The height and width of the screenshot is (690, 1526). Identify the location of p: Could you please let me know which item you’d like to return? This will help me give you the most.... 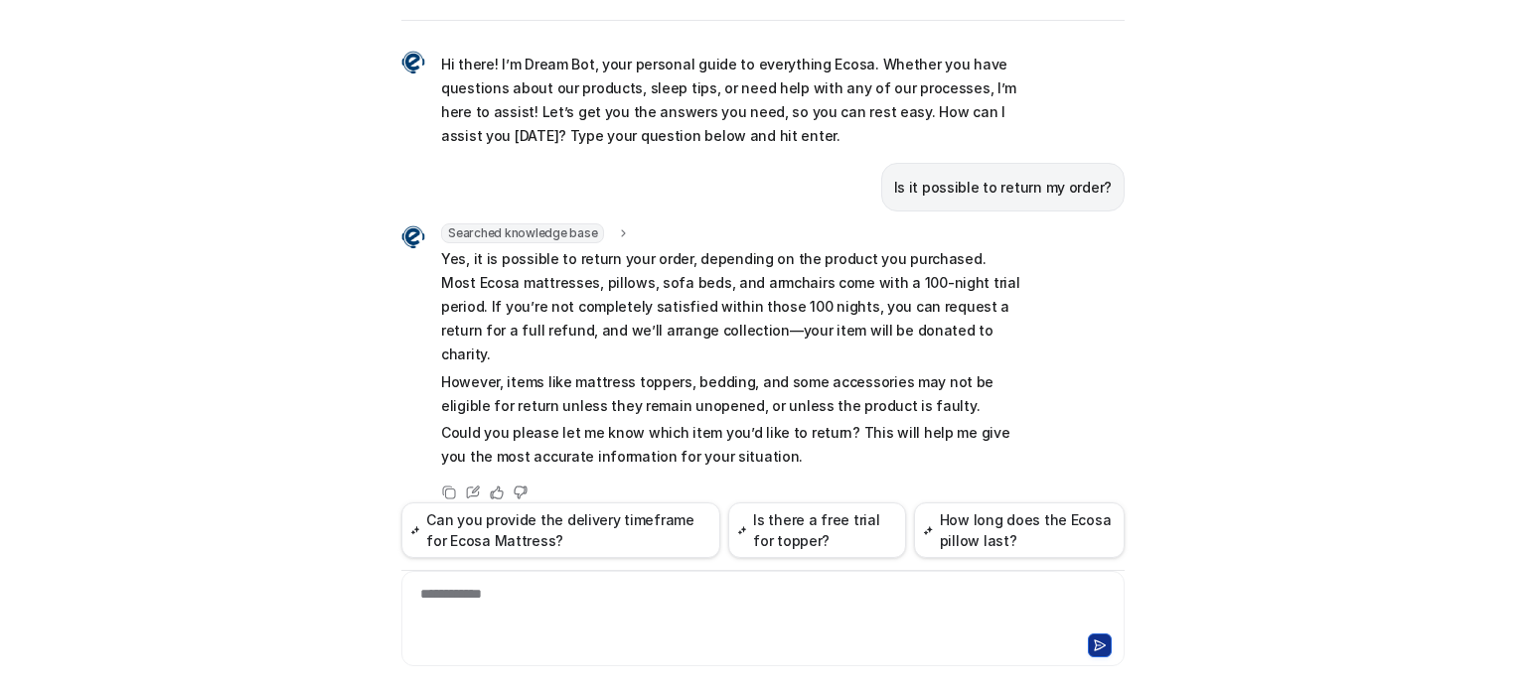
(731, 445).